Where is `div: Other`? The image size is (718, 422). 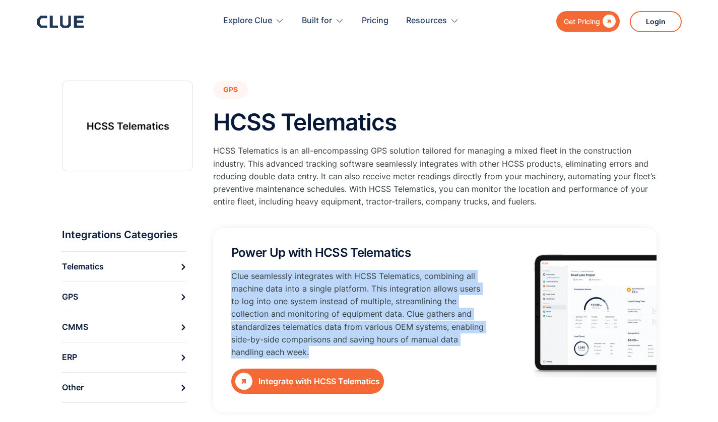 div: Other is located at coordinates (73, 387).